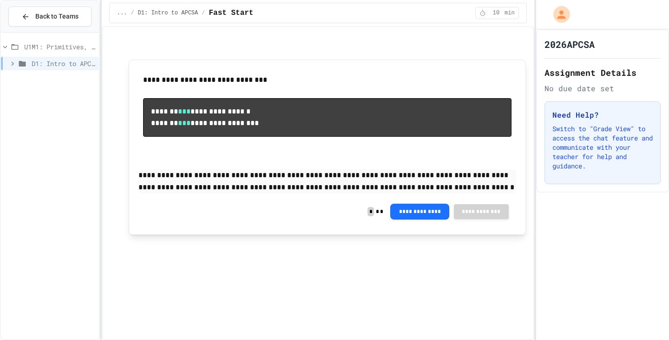  I want to click on p: Switch to "Grade View" to access the chat feature and communicate with your teacher for help and ..., so click(603, 147).